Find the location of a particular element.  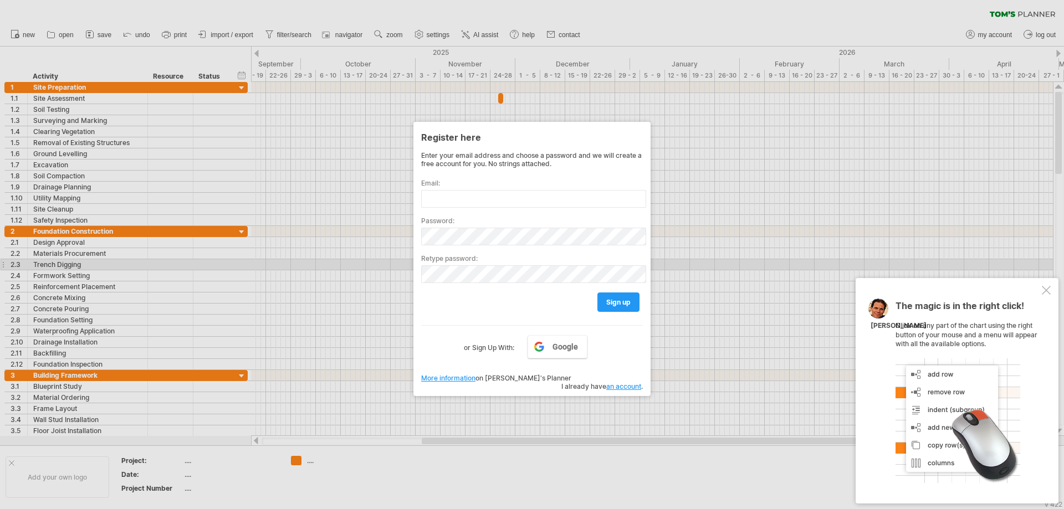

span: The magic is in the right click! is located at coordinates (960, 309).